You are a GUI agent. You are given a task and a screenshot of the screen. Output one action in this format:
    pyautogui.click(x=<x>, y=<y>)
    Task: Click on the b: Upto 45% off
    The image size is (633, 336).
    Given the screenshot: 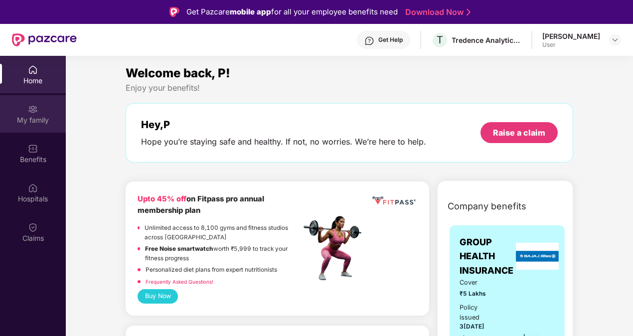 What is the action you would take?
    pyautogui.click(x=162, y=199)
    